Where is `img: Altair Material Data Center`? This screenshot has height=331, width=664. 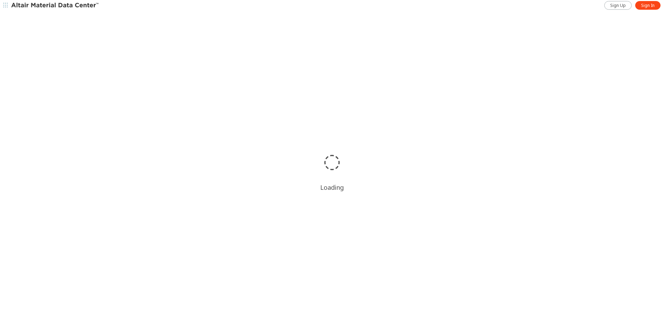
img: Altair Material Data Center is located at coordinates (55, 6).